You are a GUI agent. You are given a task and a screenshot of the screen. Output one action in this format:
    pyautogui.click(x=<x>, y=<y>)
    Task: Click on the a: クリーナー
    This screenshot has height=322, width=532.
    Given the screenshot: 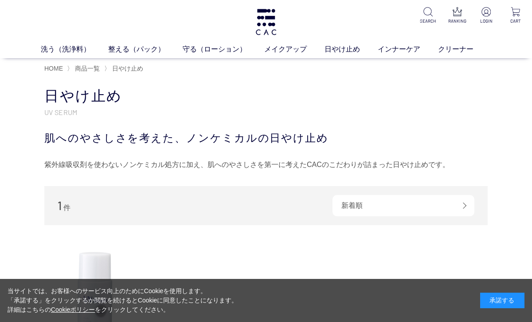 What is the action you would take?
    pyautogui.click(x=465, y=49)
    